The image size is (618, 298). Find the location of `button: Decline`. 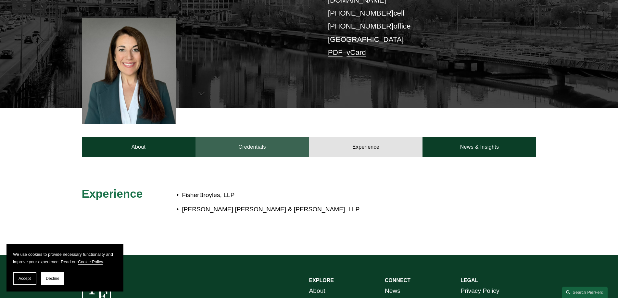

button: Decline is located at coordinates (53, 278).